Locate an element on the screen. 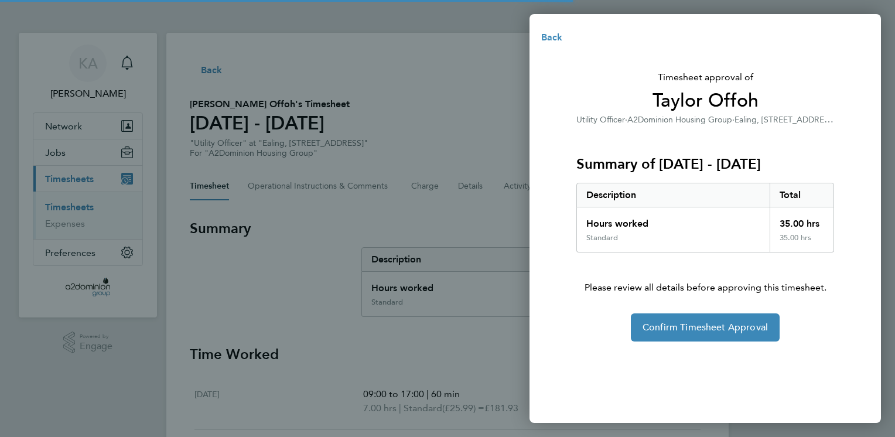  button: Back is located at coordinates (552, 38).